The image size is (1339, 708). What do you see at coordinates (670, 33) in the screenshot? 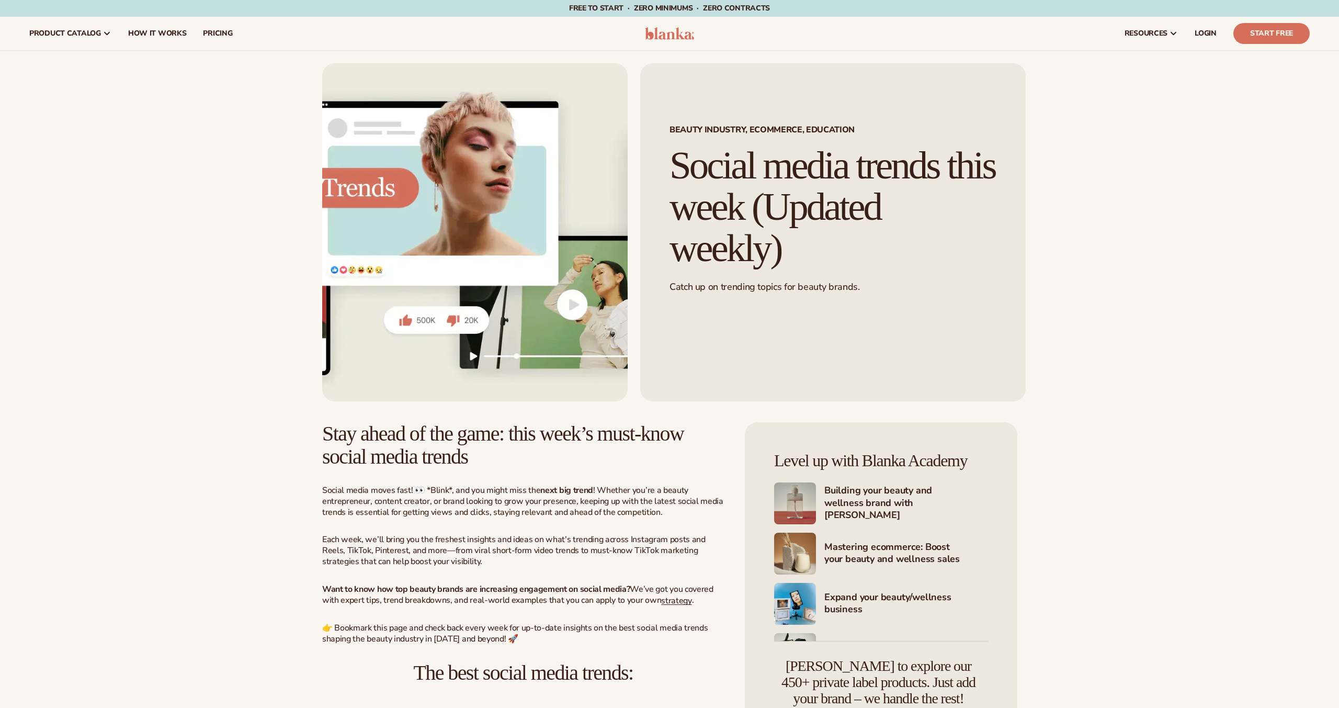
I see `img: logo` at bounding box center [670, 33].